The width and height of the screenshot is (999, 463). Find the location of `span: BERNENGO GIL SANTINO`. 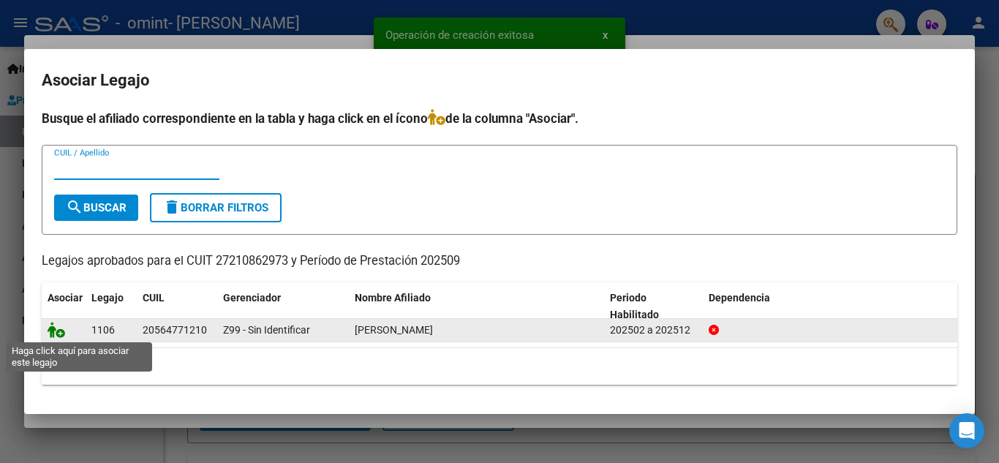

span: BERNENGO GIL SANTINO is located at coordinates (393, 330).